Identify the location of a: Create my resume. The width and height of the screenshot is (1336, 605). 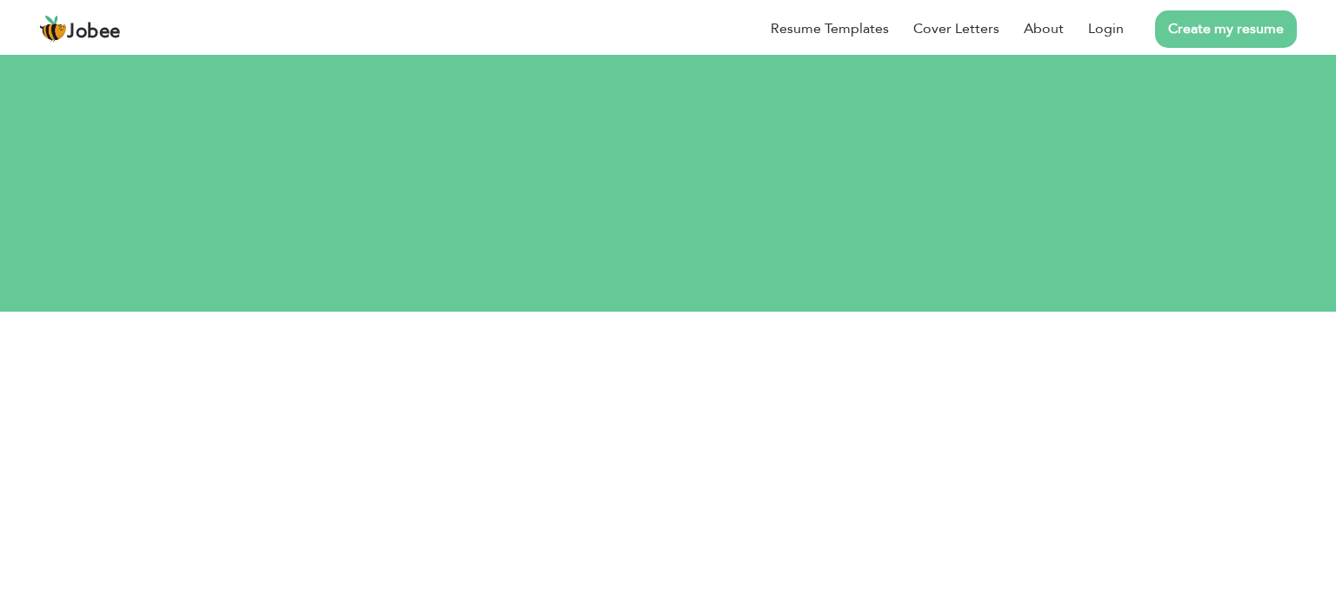
(1226, 29).